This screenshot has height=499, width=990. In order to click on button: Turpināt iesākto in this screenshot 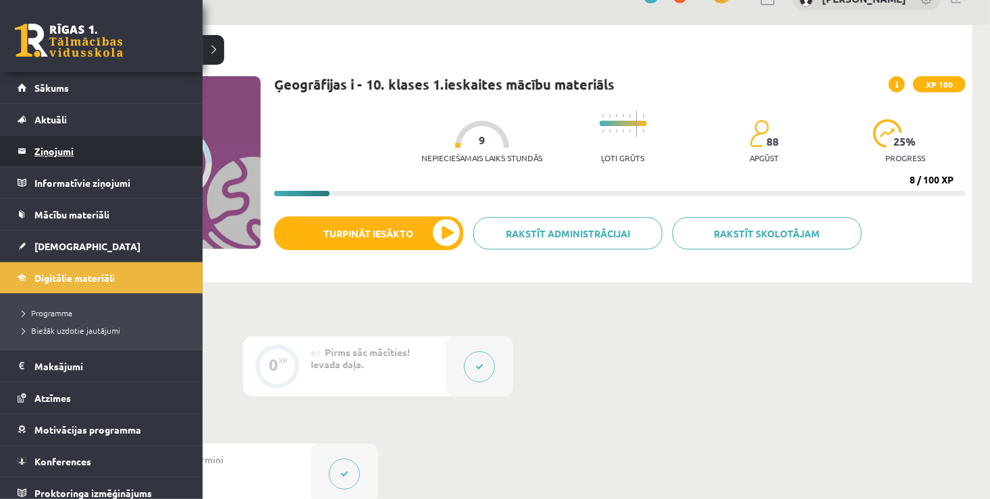, I will do `click(369, 234)`.